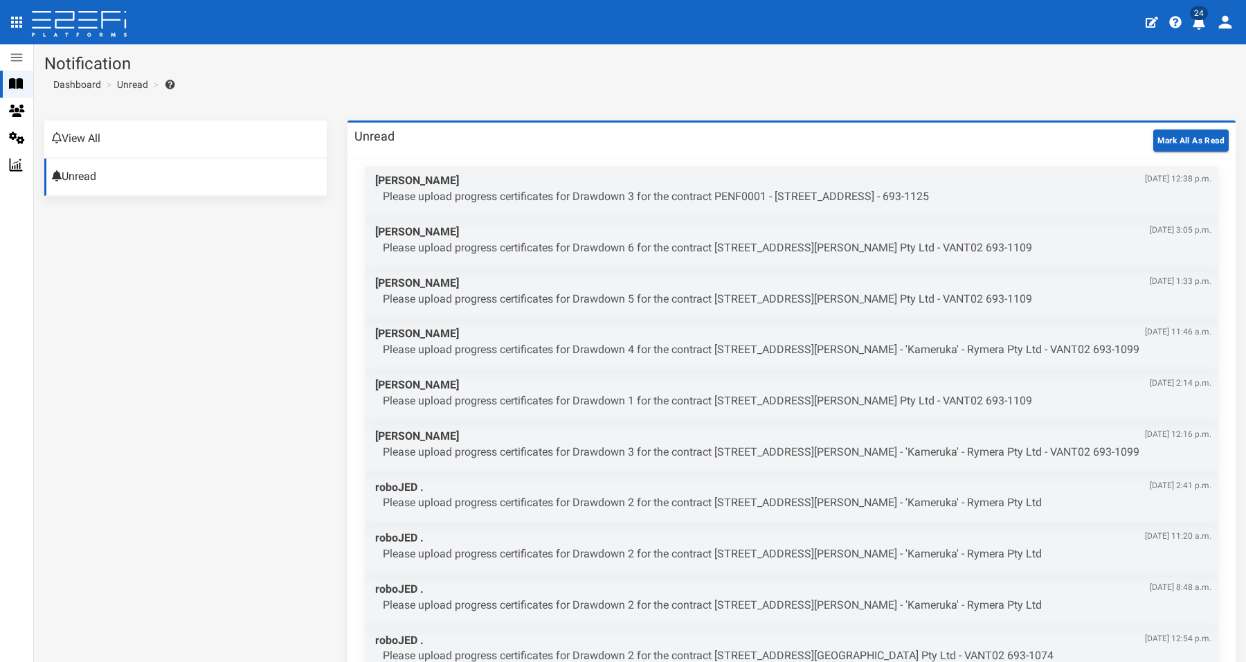 The width and height of the screenshot is (1246, 662). Describe the element at coordinates (74, 84) in the screenshot. I see `a: Dashboard` at that location.